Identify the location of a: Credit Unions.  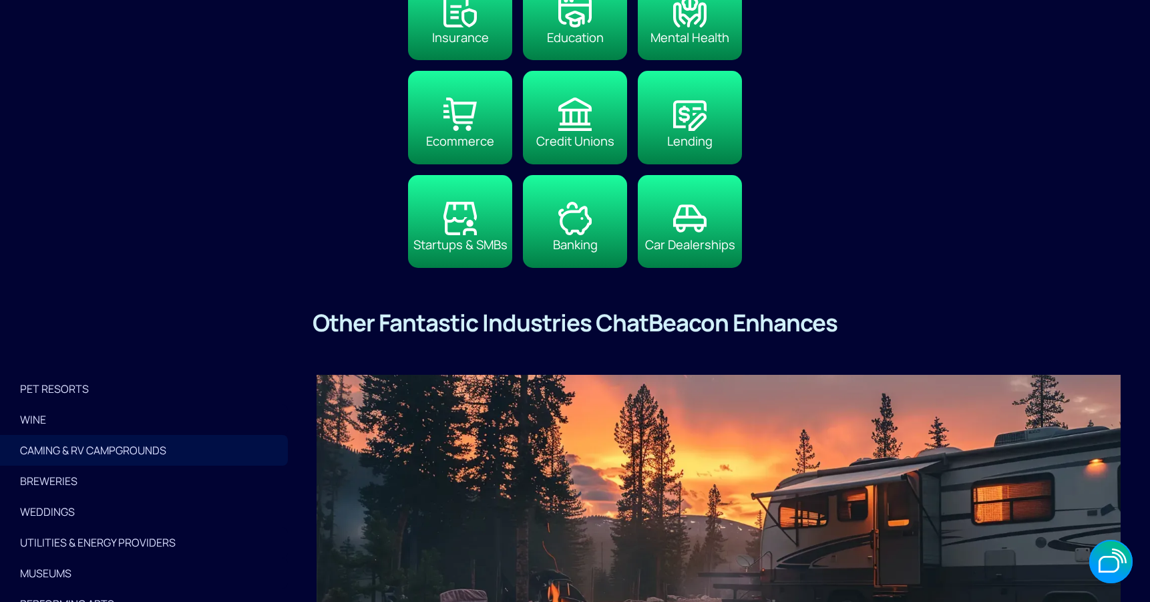
(575, 117).